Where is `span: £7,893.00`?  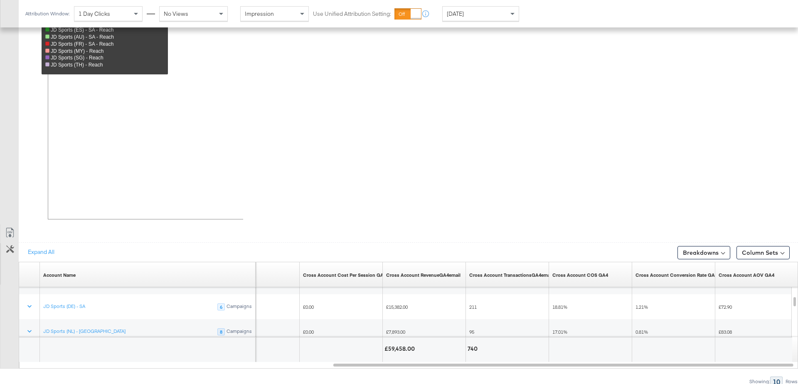
span: £7,893.00 is located at coordinates (396, 332).